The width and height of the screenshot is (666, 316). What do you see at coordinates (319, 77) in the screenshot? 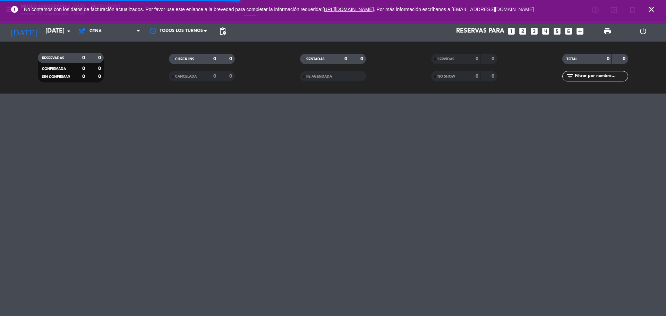
I see `span: RE AGENDADA` at bounding box center [319, 77].